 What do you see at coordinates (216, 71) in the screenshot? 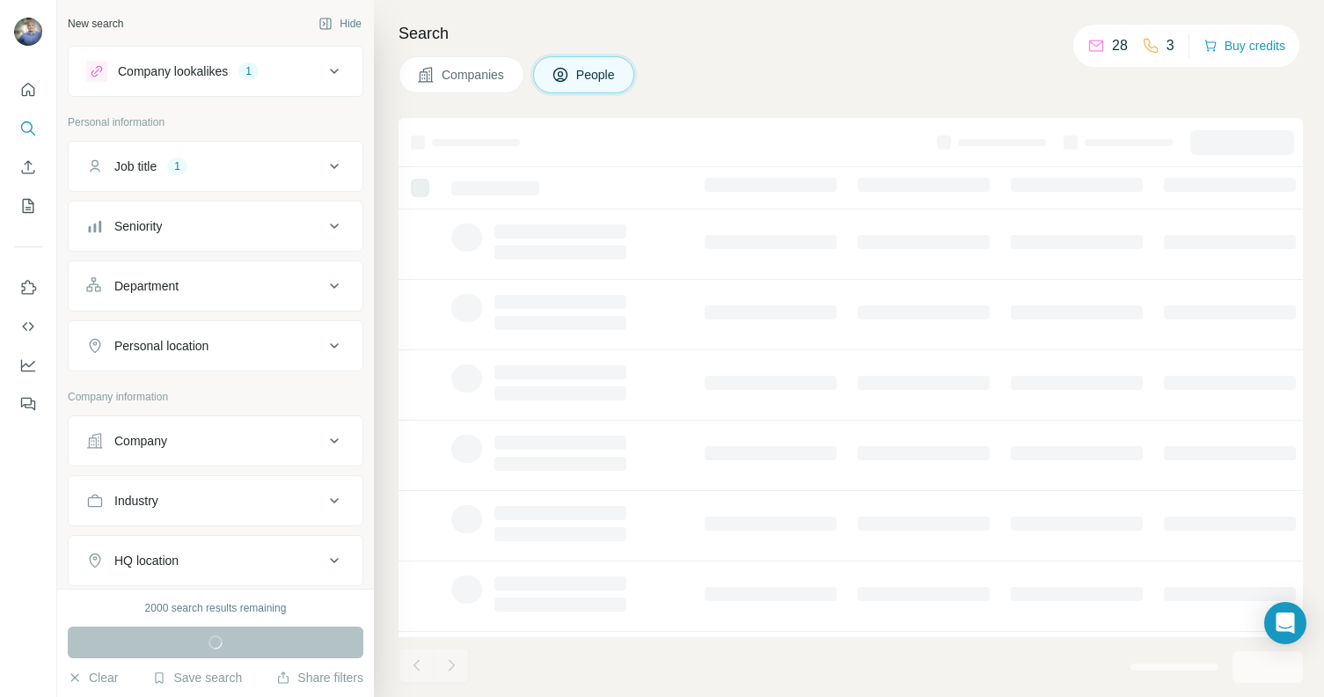
I see `button: Company lookalikes1` at bounding box center [216, 71].